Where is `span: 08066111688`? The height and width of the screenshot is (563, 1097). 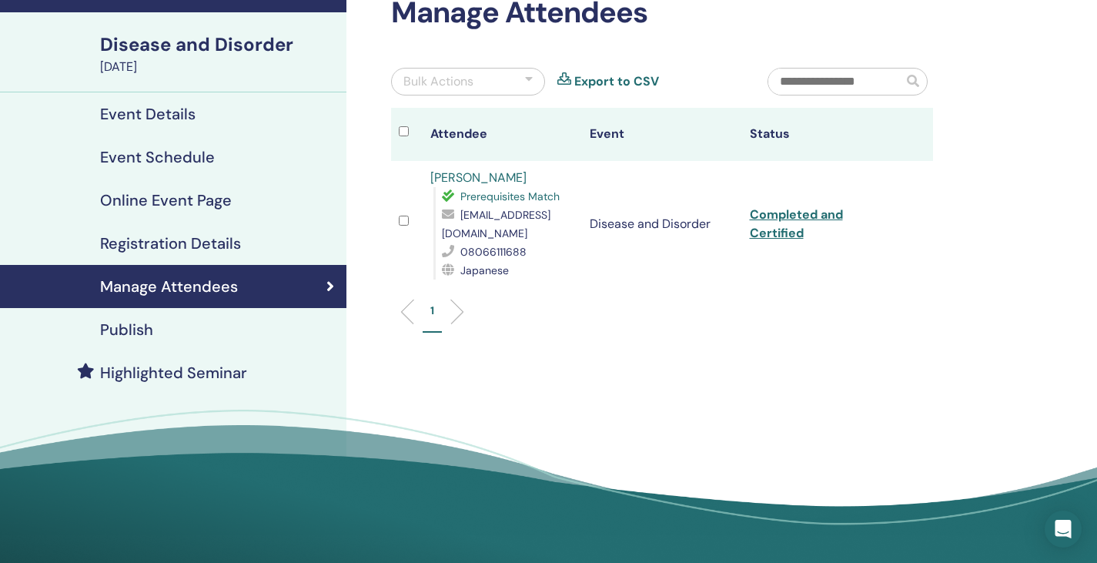
span: 08066111688 is located at coordinates (493, 252).